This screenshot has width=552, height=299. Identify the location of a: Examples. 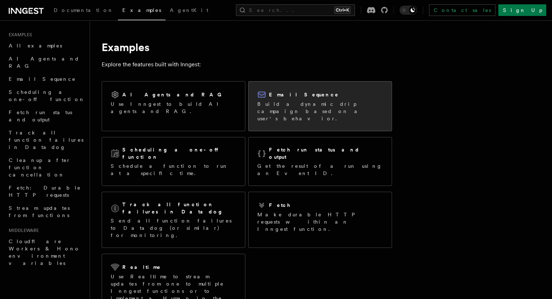
(142, 11).